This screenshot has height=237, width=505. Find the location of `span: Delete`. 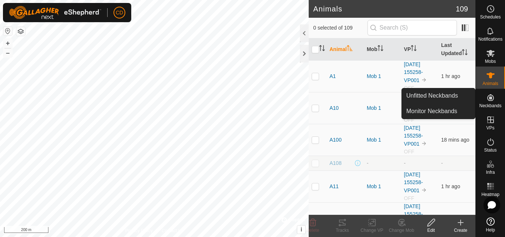

span: Delete is located at coordinates (313, 230).